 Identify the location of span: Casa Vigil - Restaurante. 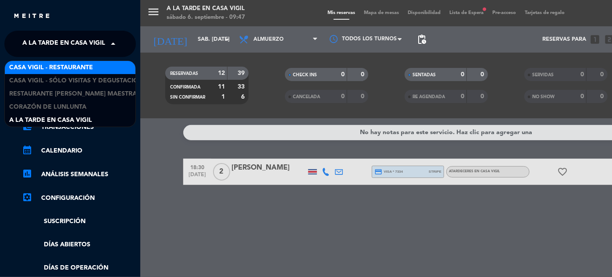
(51, 68).